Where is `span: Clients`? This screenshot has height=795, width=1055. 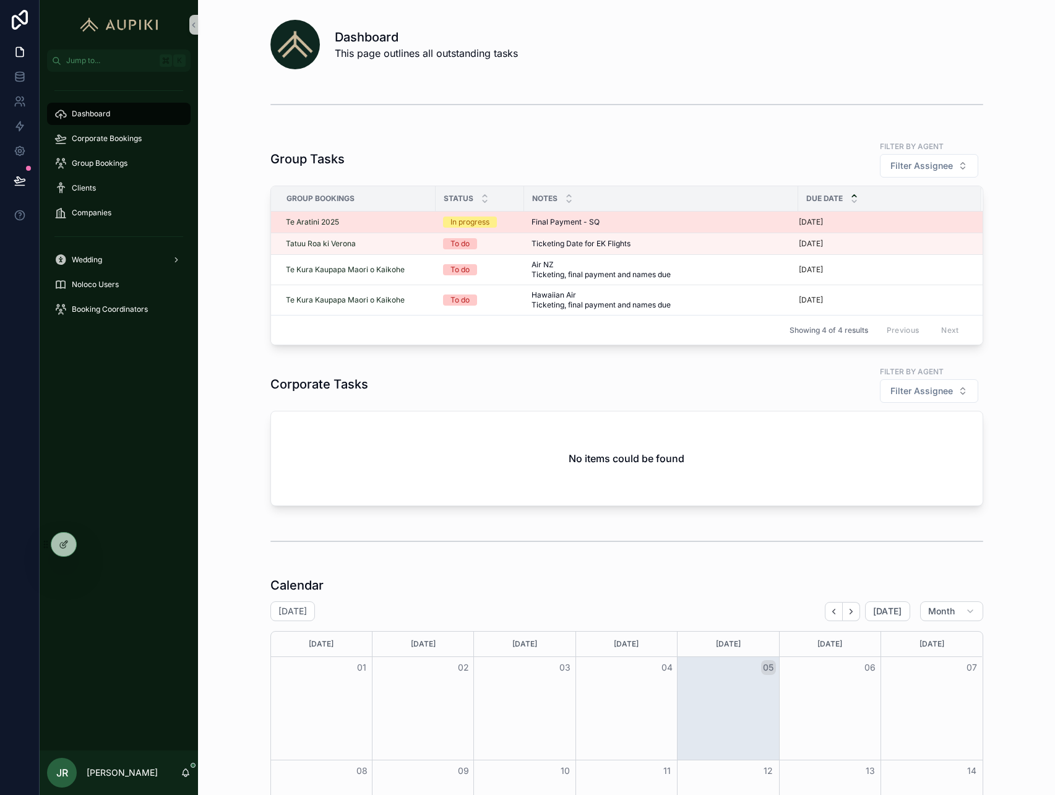 span: Clients is located at coordinates (84, 188).